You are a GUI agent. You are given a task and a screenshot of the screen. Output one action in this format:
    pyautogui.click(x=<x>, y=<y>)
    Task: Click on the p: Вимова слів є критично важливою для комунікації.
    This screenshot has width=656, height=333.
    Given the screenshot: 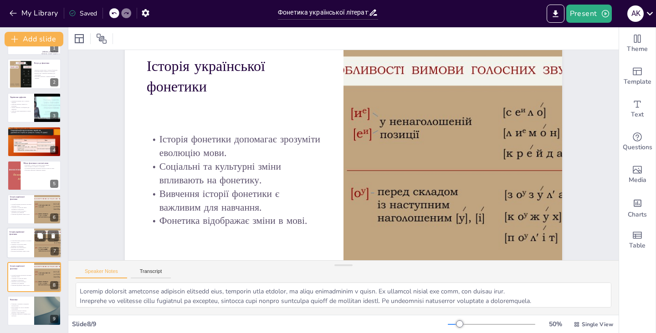 What is the action you would take?
    pyautogui.click(x=45, y=74)
    